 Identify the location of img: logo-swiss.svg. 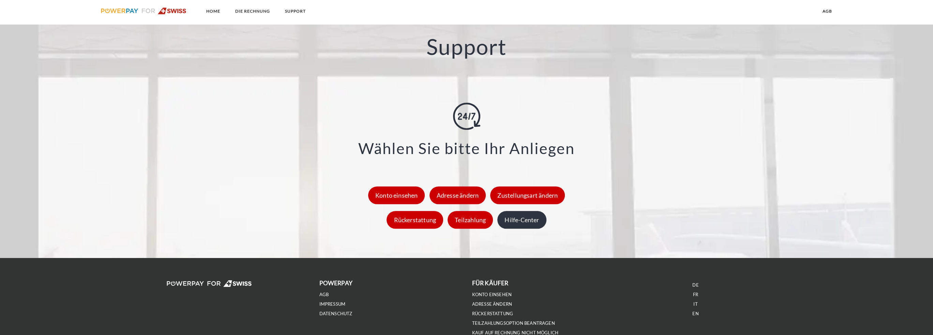
(144, 11).